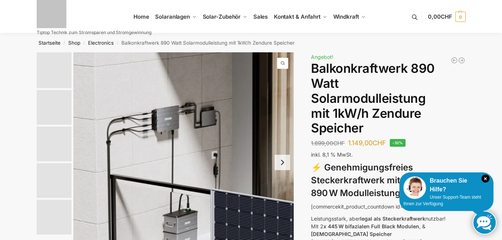 The width and height of the screenshot is (502, 240). Describe the element at coordinates (371, 226) in the screenshot. I see `strong: x 445 W bifazialen Full Black Modulen` at that location.